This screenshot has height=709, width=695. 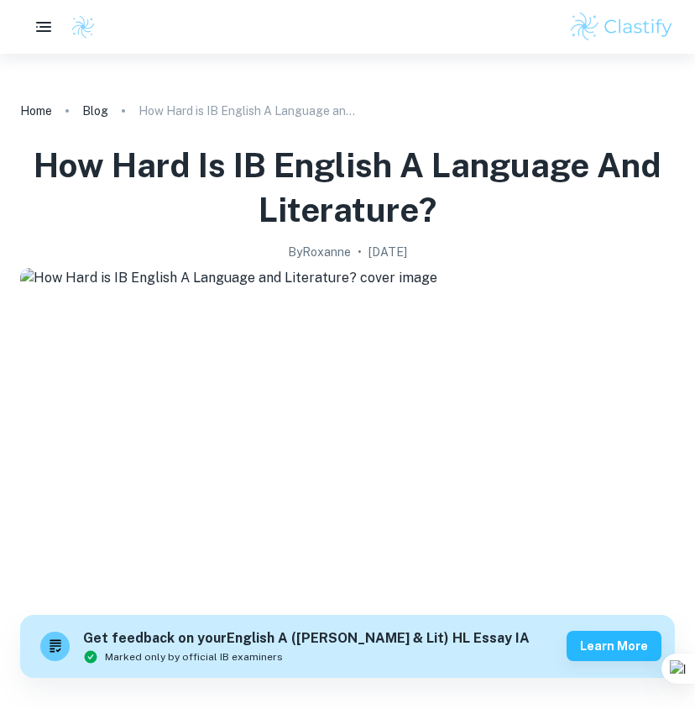 What do you see at coordinates (36, 111) in the screenshot?
I see `a: Home` at bounding box center [36, 111].